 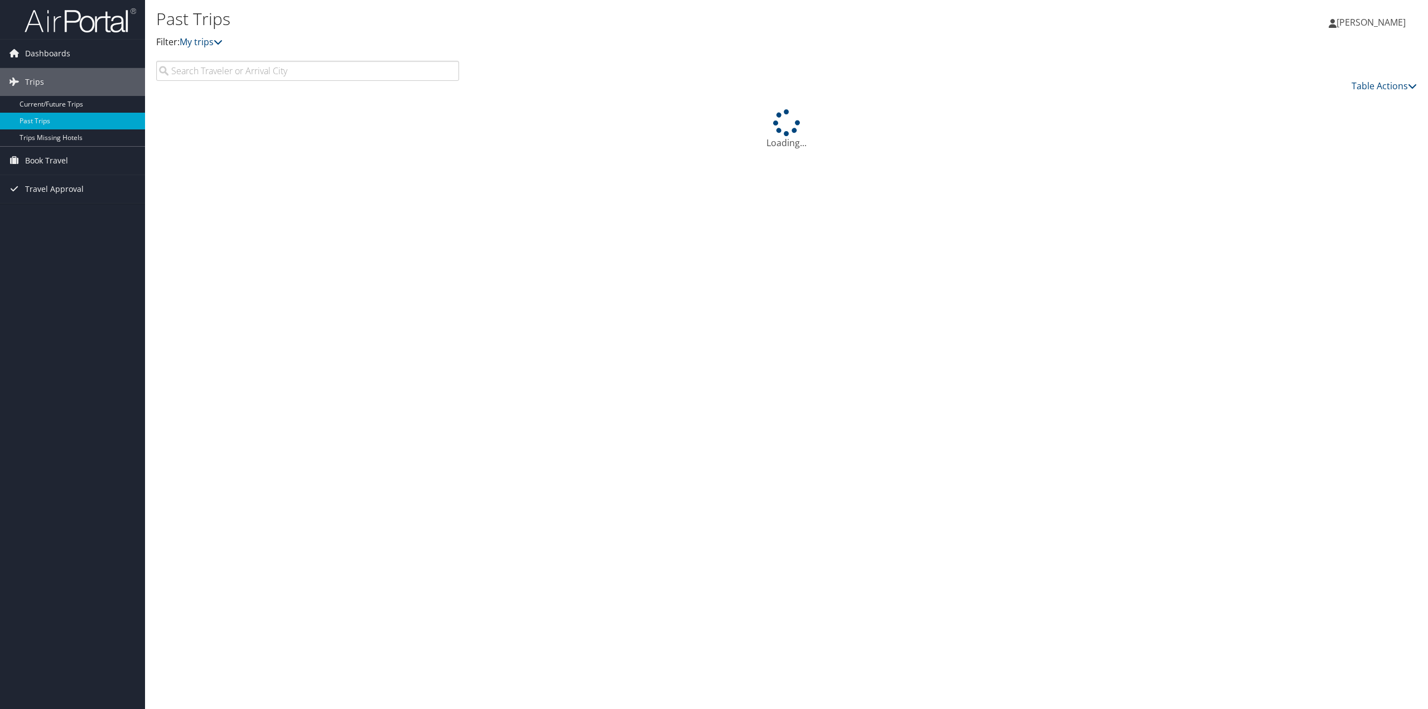 What do you see at coordinates (307, 71) in the screenshot?
I see `input: Search Traveler or Arrival City` at bounding box center [307, 71].